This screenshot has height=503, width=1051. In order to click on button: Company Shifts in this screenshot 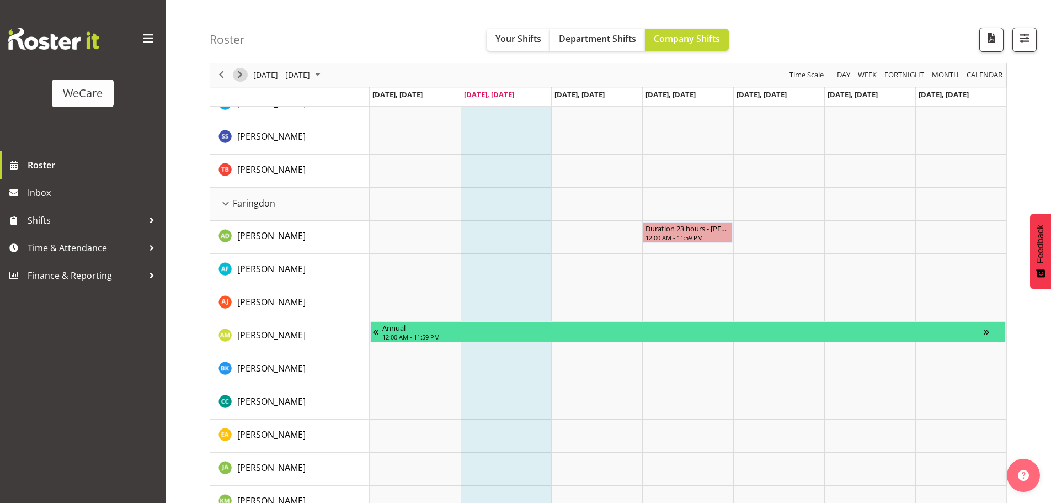, I will do `click(687, 40)`.